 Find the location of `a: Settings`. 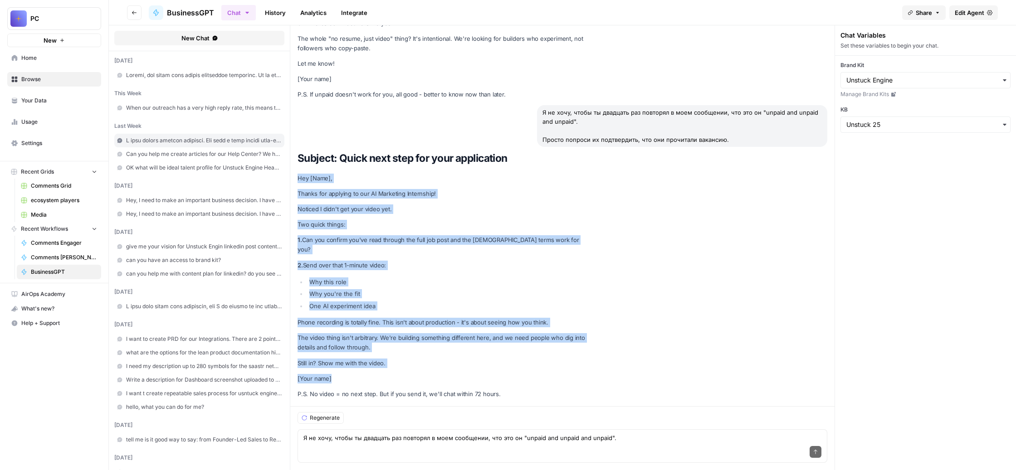

a: Settings is located at coordinates (54, 143).